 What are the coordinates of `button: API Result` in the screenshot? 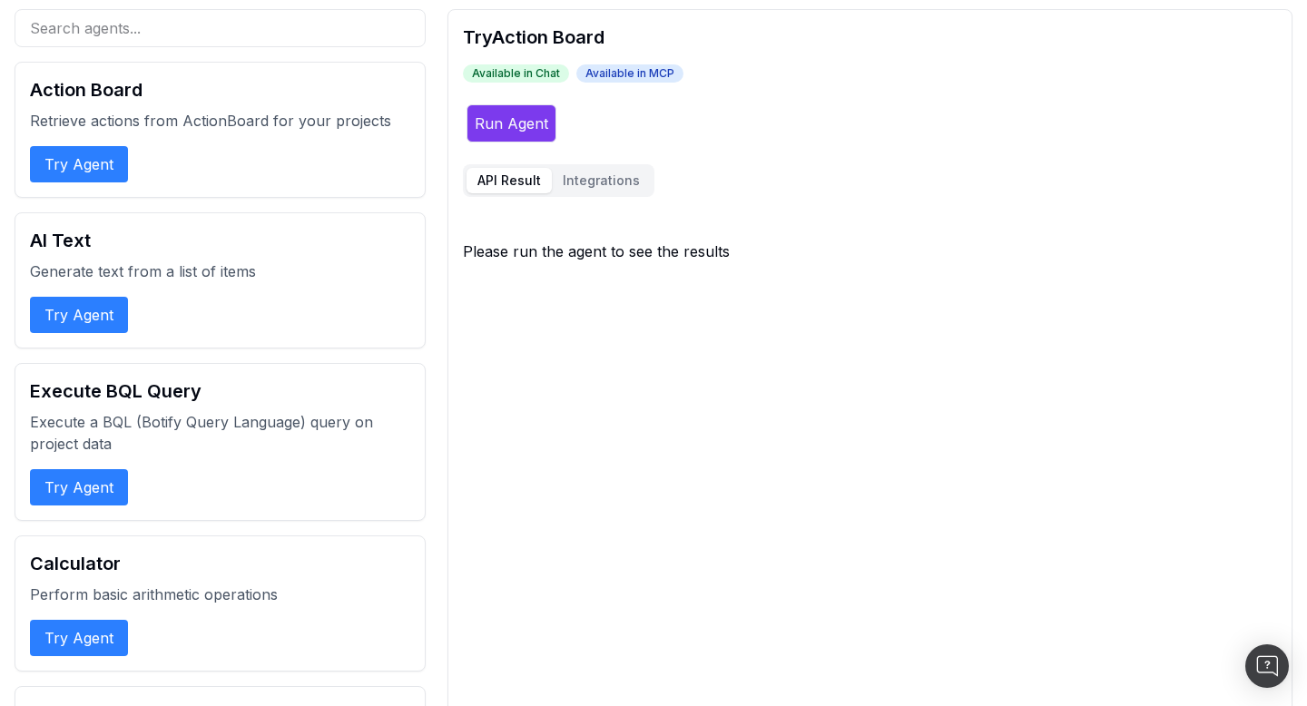 It's located at (509, 181).